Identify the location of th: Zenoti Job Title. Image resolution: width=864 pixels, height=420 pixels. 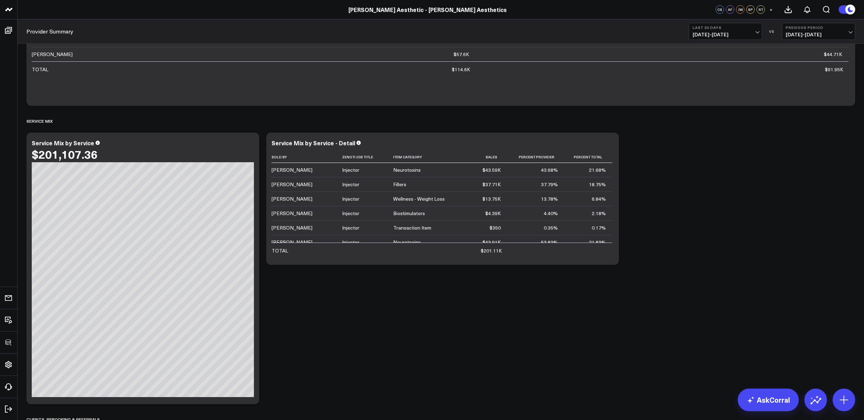
(368, 157).